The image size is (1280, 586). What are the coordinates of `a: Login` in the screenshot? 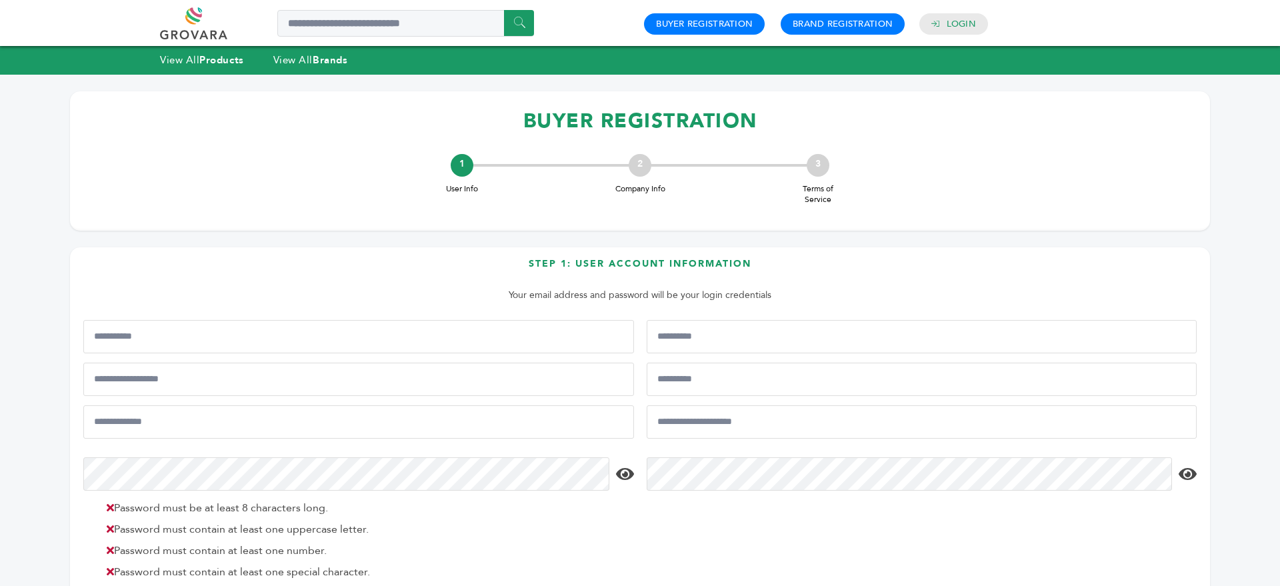 It's located at (962, 24).